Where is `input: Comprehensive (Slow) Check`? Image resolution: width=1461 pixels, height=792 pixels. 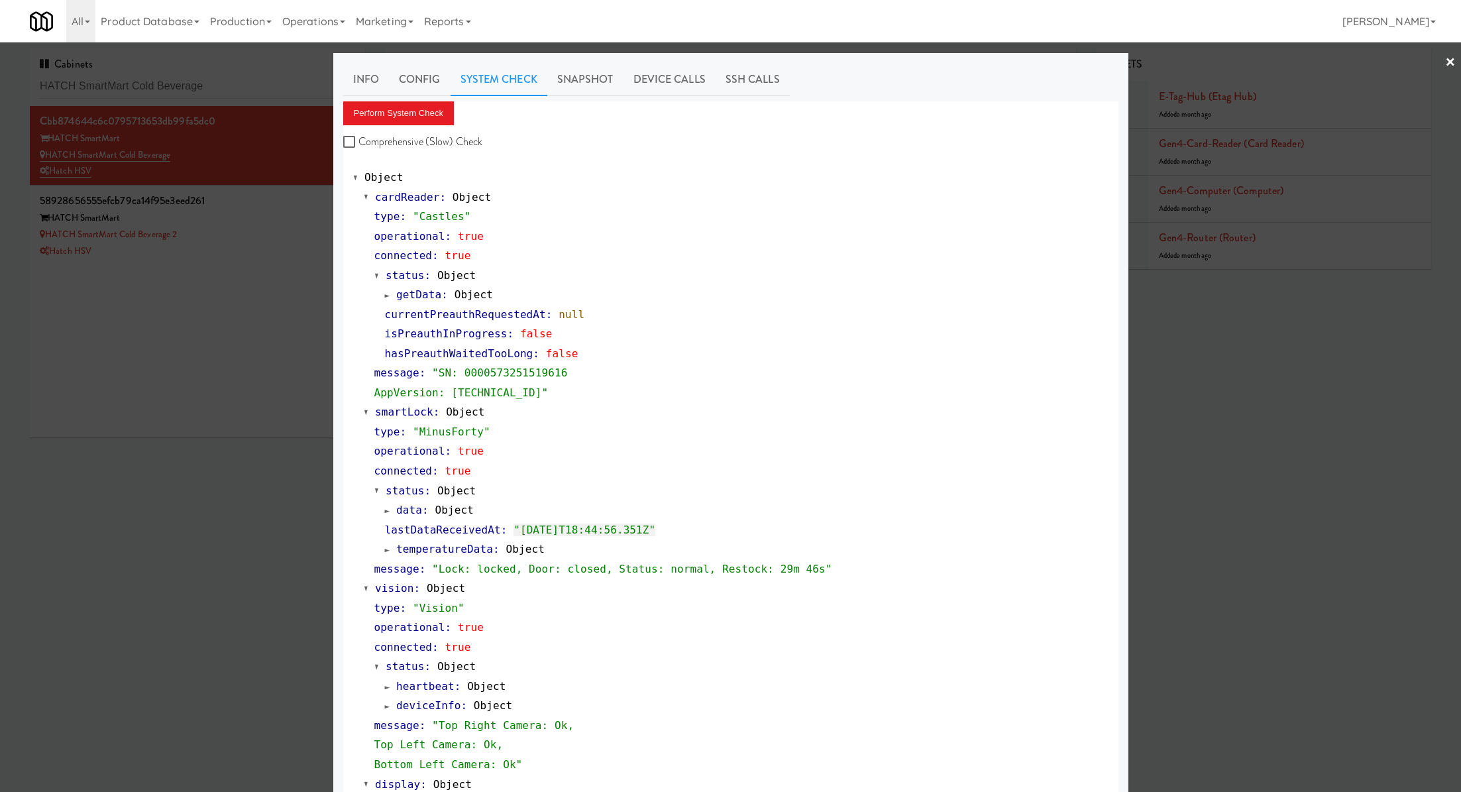
input: Comprehensive (Slow) Check is located at coordinates (351, 142).